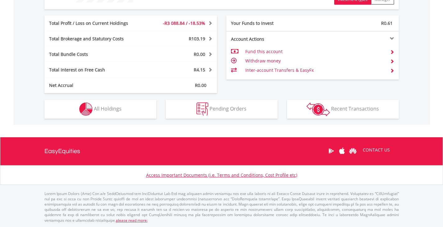 This screenshot has height=227, width=443. I want to click on button: Recent Transactions, so click(343, 109).